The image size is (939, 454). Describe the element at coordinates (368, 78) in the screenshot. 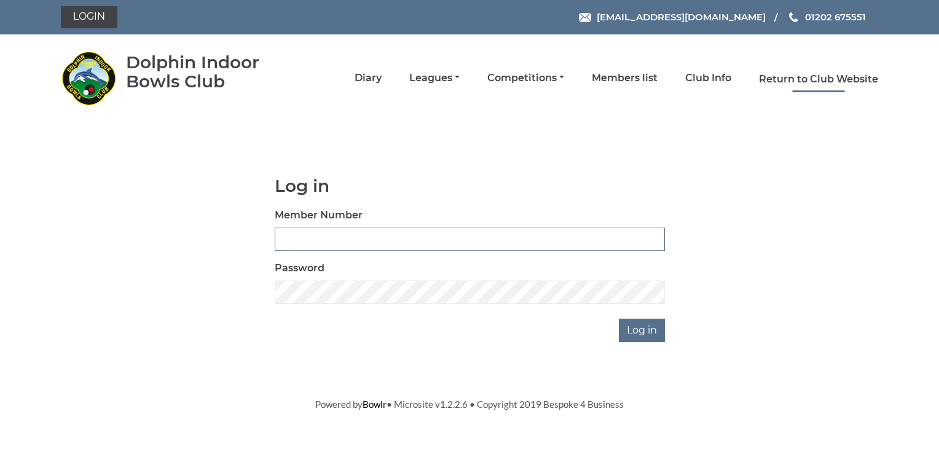

I see `a: Diary` at that location.